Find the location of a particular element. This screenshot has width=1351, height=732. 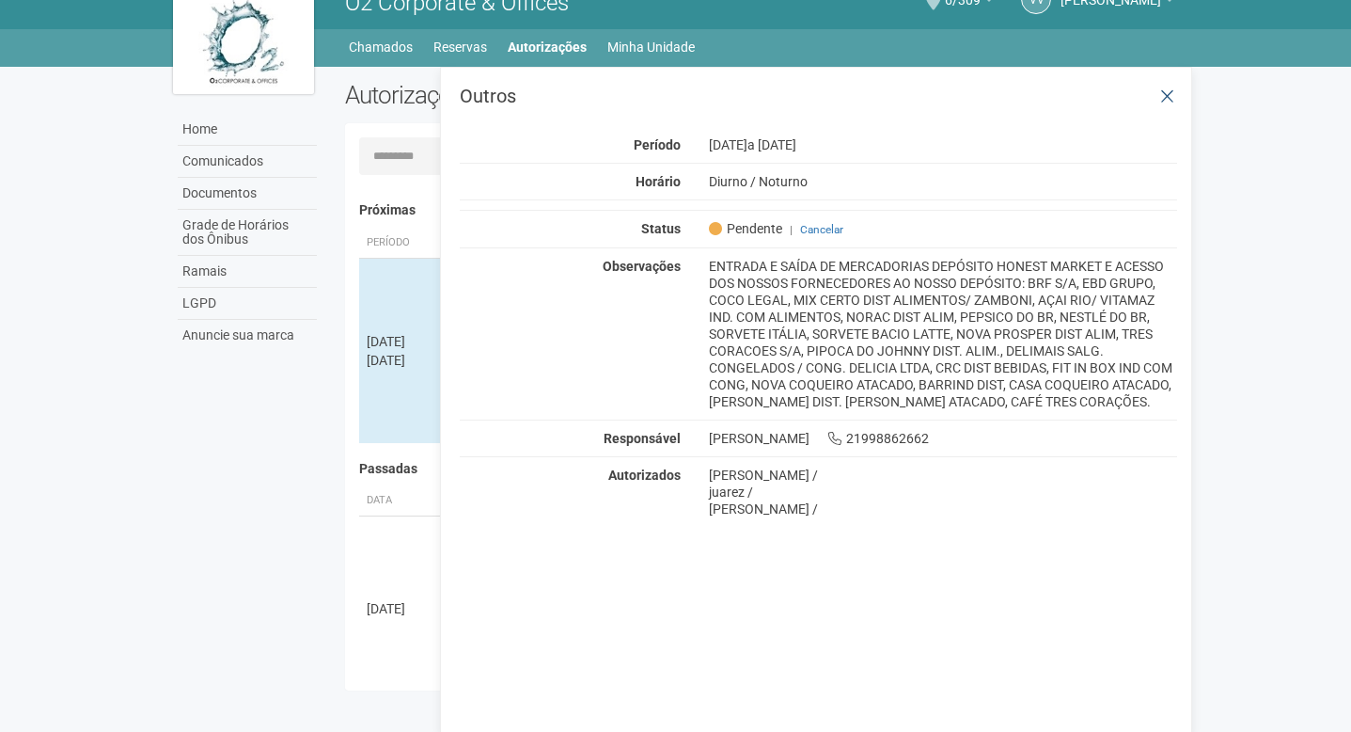

a: Comunicados is located at coordinates (247, 162).